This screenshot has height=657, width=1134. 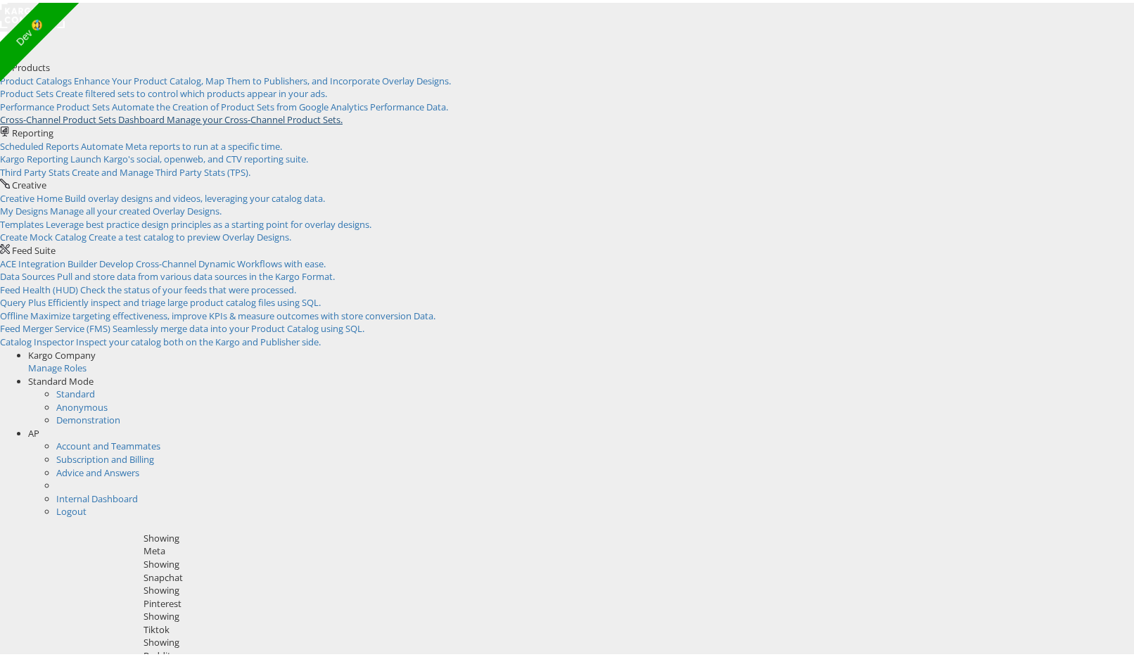 What do you see at coordinates (181, 143) in the screenshot?
I see `span: Automate Meta reports to run at a specific time.` at bounding box center [181, 143].